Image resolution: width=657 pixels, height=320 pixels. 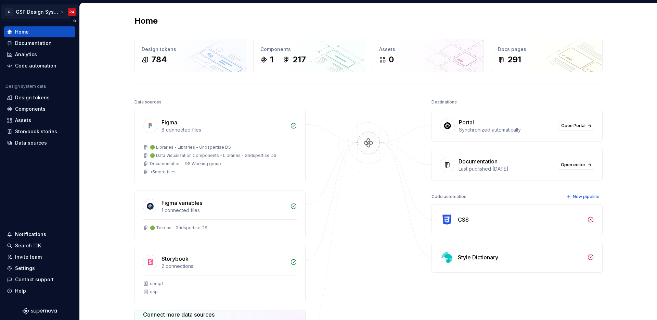 What do you see at coordinates (40, 109) in the screenshot?
I see `a: Components` at bounding box center [40, 109].